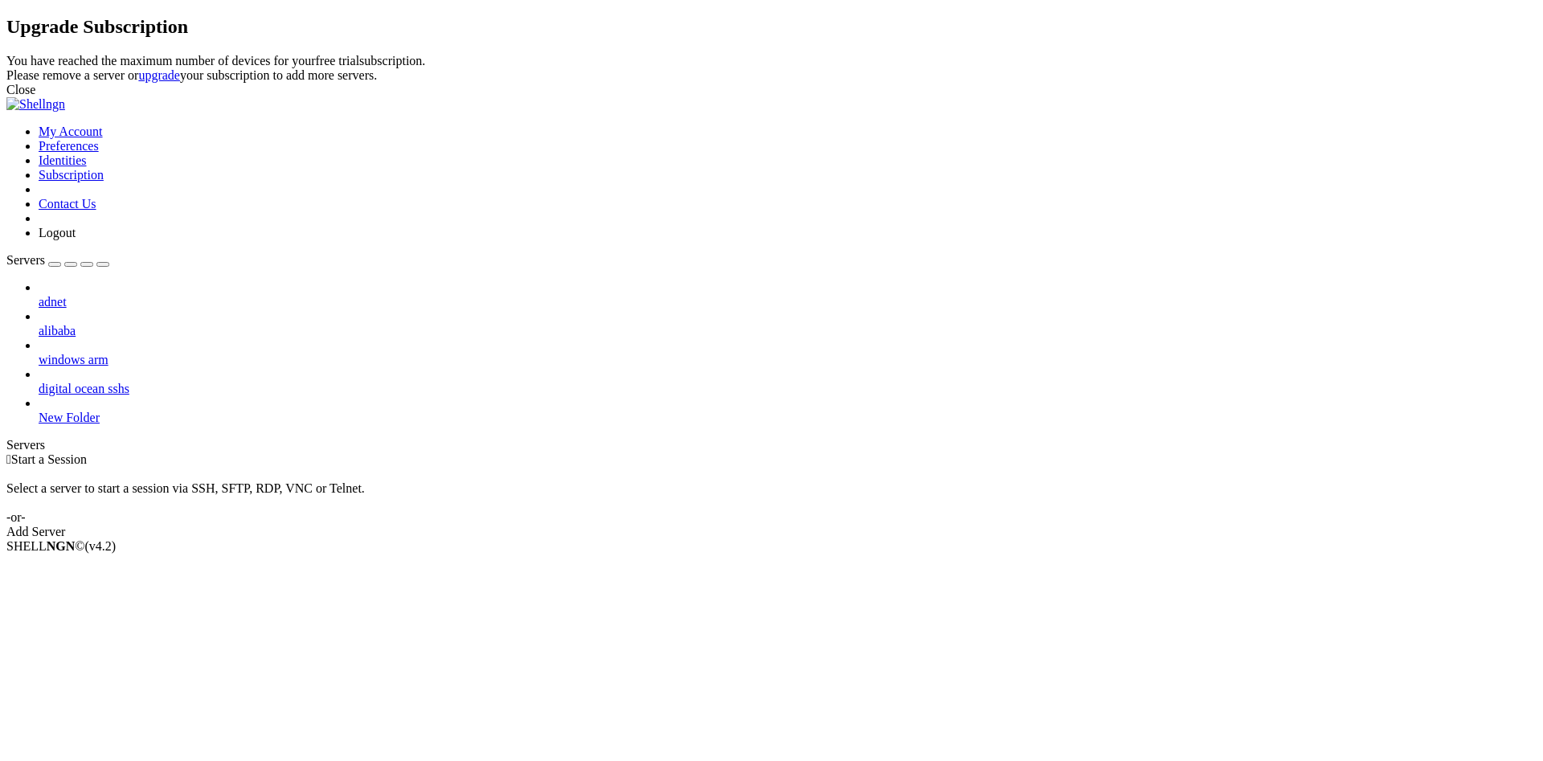 This screenshot has width=1543, height=761. What do you see at coordinates (772, 27) in the screenshot?
I see `h2: Upgrade Subscription` at bounding box center [772, 27].